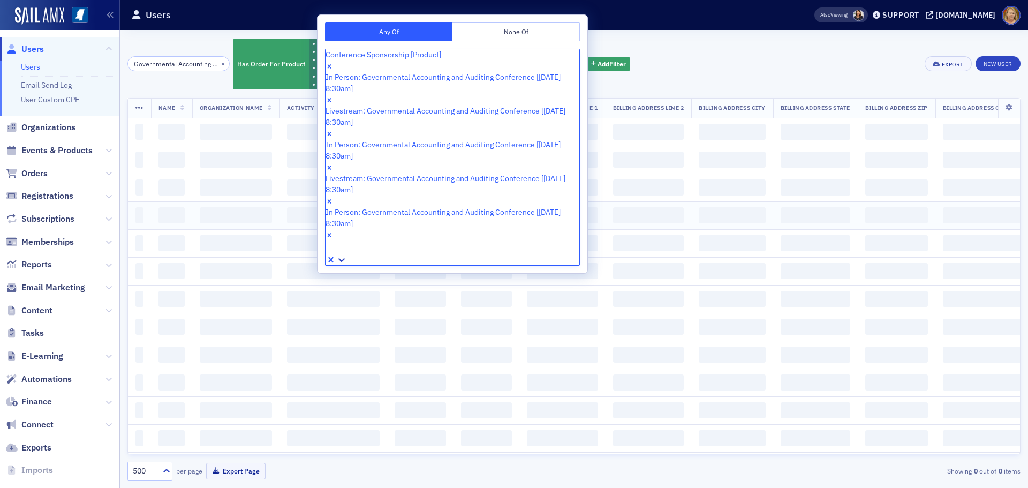 Image resolution: width=1028 pixels, height=488 pixels. Describe the element at coordinates (40, 219) in the screenshot. I see `a: Subscriptions` at that location.